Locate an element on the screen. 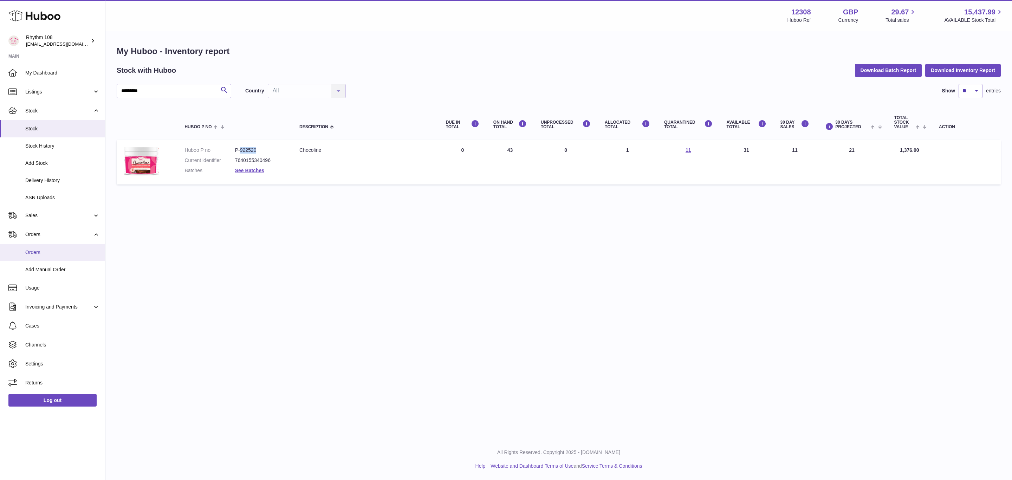 The height and width of the screenshot is (480, 1012). a: 15,437.99 AVAILABLE Stock Total is located at coordinates (974, 15).